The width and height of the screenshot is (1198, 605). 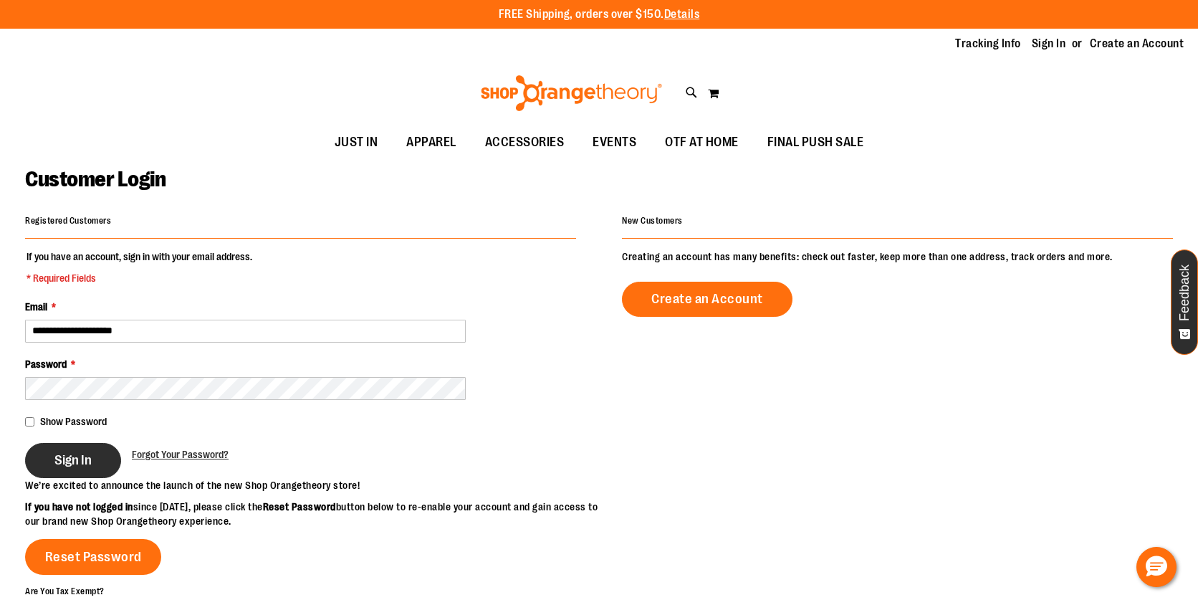 I want to click on span: APPAREL, so click(x=431, y=142).